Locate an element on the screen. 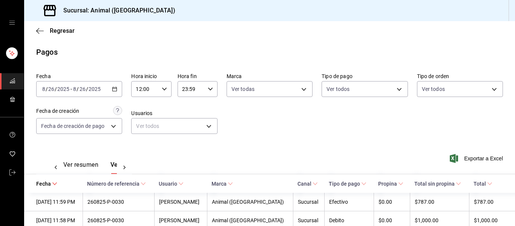 The height and width of the screenshot is (226, 515). span: Número de referencia is located at coordinates (117, 184).